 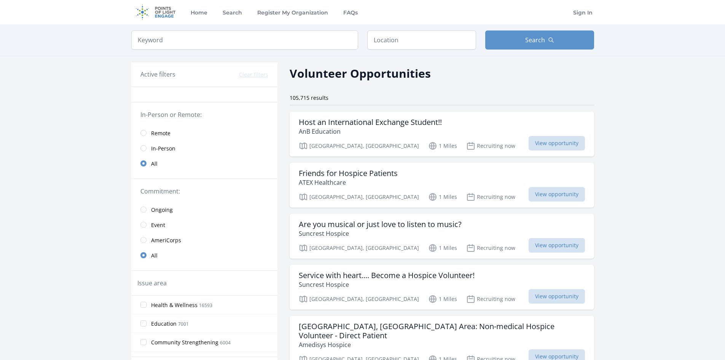 I want to click on h3: Are you musical or just love to listen to music?, so click(x=380, y=224).